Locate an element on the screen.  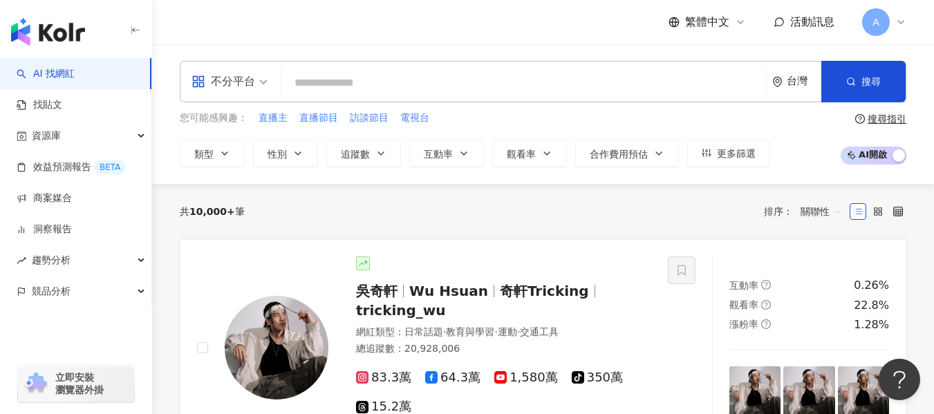
span: tricking_wu is located at coordinates (401, 310).